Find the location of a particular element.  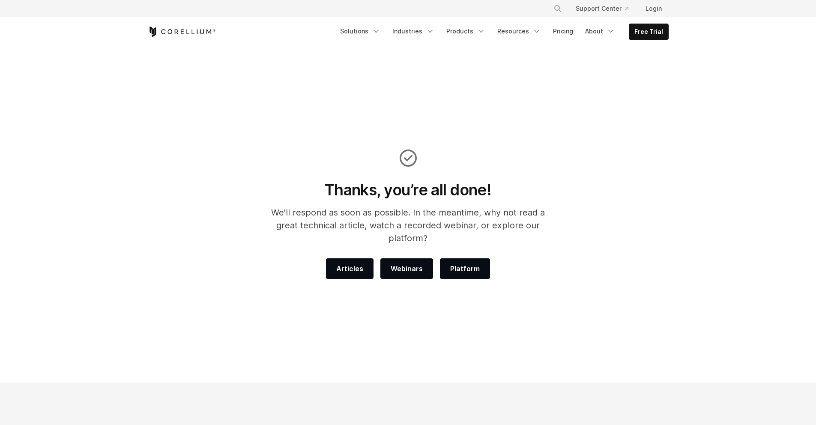

a: Login is located at coordinates (654, 9).